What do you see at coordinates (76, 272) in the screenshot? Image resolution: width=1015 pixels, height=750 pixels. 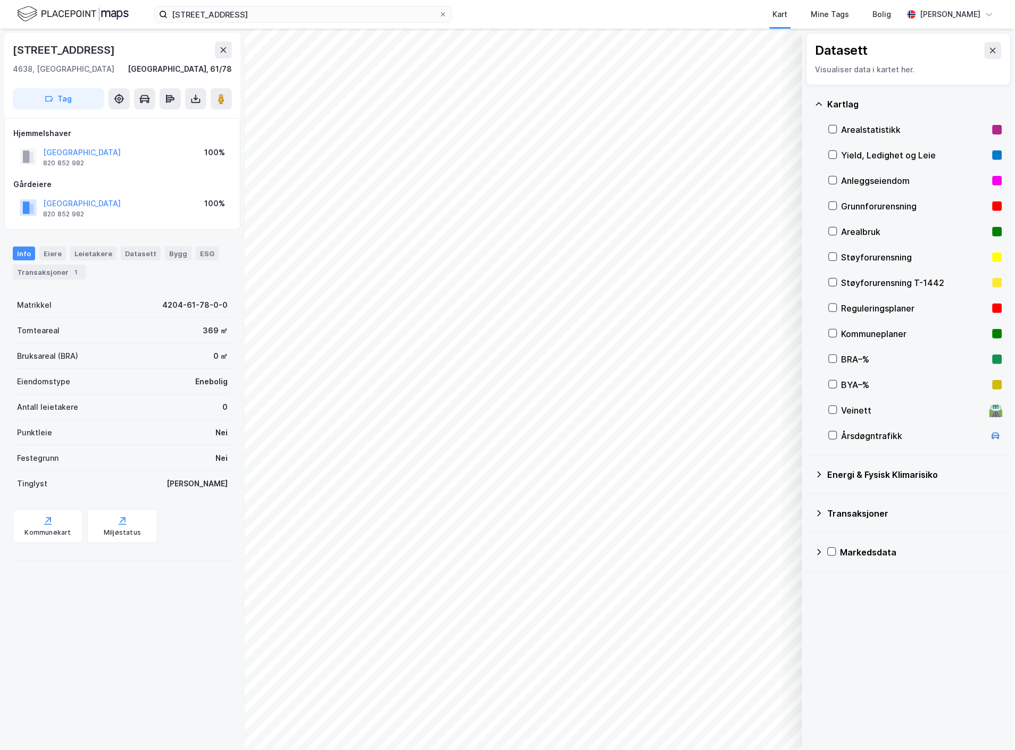 I see `div: 1` at bounding box center [76, 272].